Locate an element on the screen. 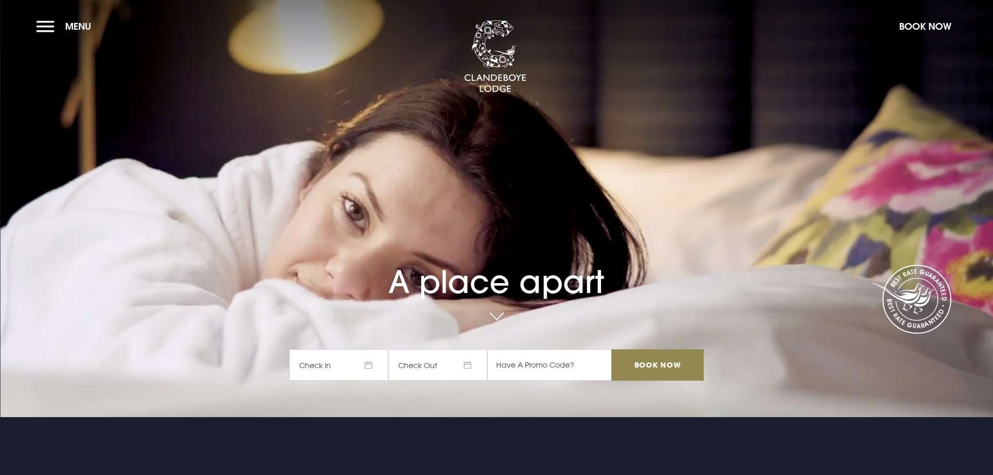 This screenshot has height=475, width=993. h1: A place apart is located at coordinates (496, 267).